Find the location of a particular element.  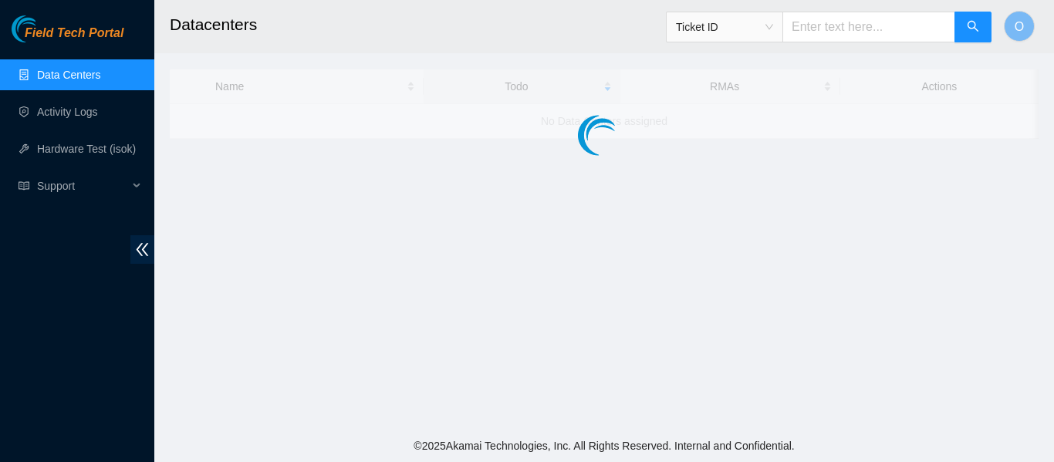

button: search is located at coordinates (973, 27).